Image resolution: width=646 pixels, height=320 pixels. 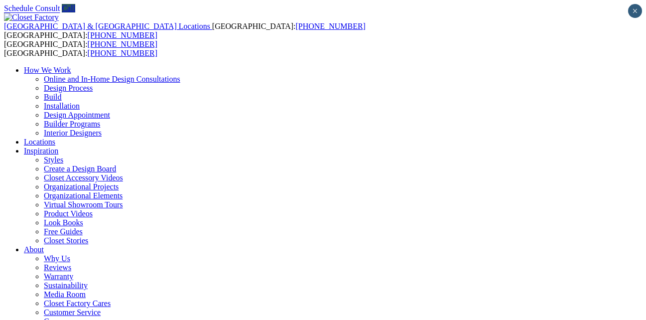 I want to click on a: Locations, so click(x=39, y=141).